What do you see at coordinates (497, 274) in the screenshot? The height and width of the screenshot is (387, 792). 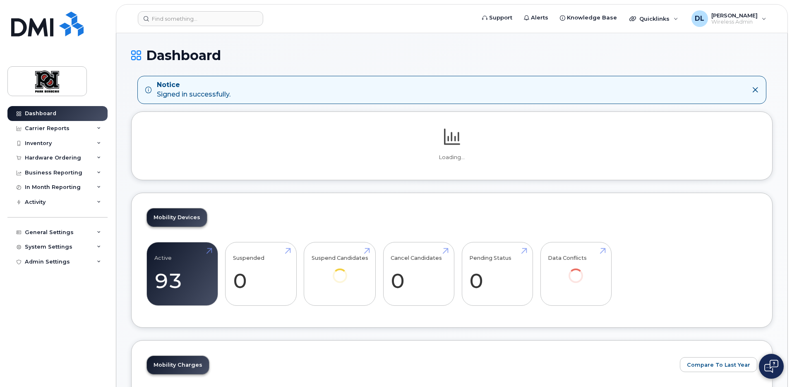 I see `a: Pending Status 0` at bounding box center [497, 274].